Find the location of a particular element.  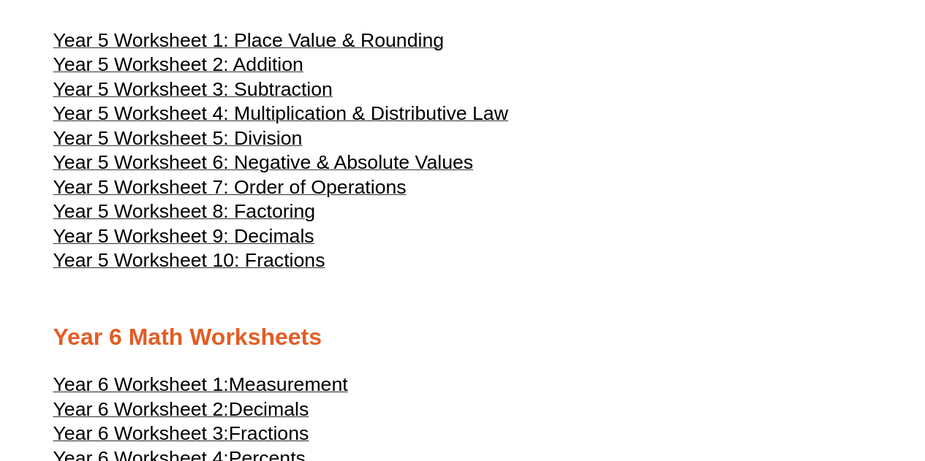

a: Year 5 Worksheet 8: Factoring is located at coordinates (184, 214).